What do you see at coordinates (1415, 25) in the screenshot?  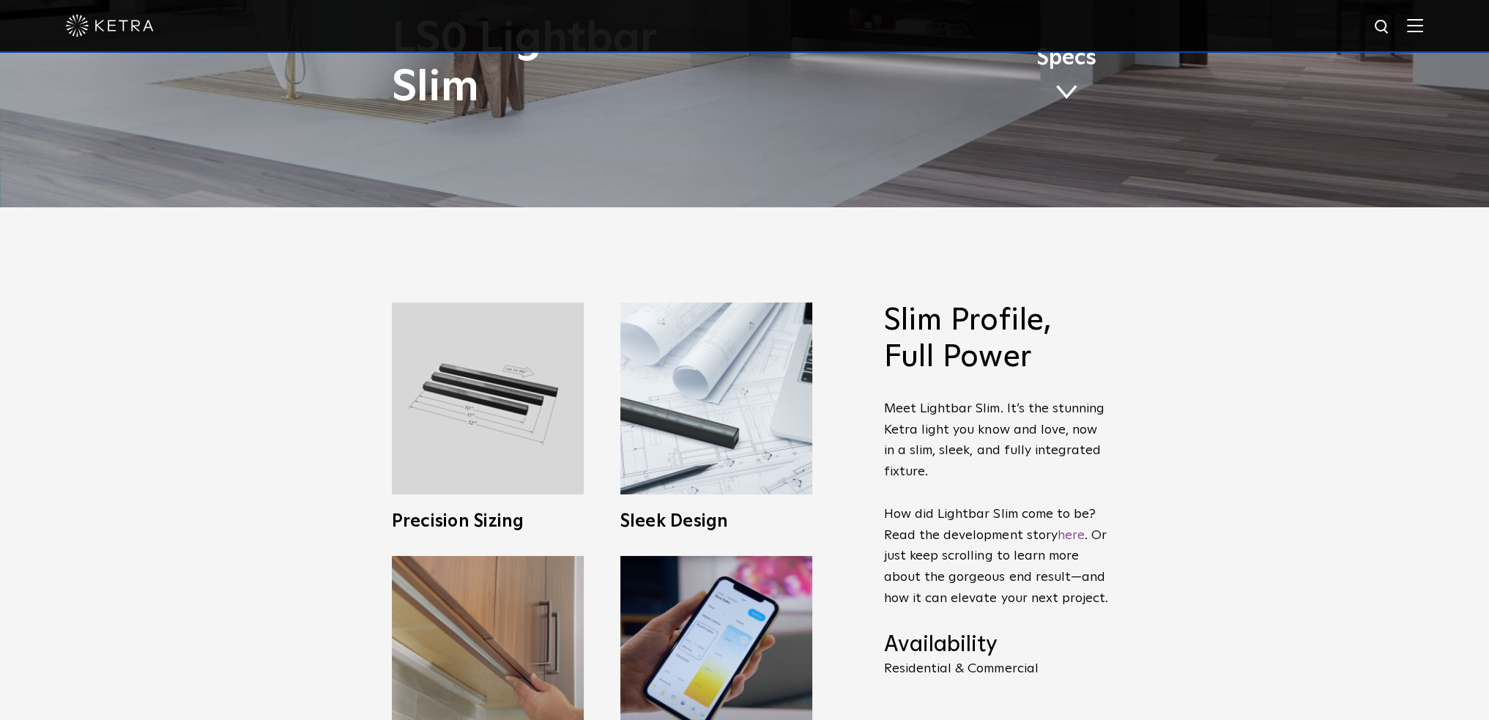 I see `img: Hamburger%20Nav.svg` at bounding box center [1415, 25].